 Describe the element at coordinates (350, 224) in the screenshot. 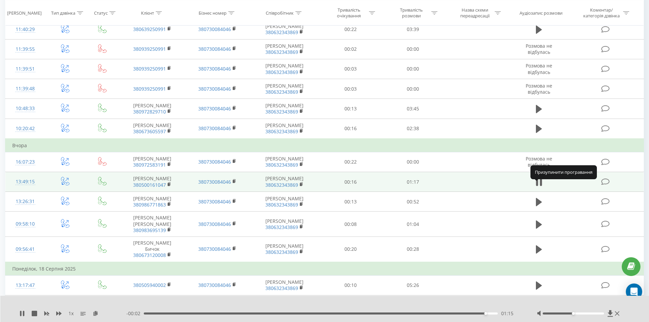

I see `td: 00:08` at that location.